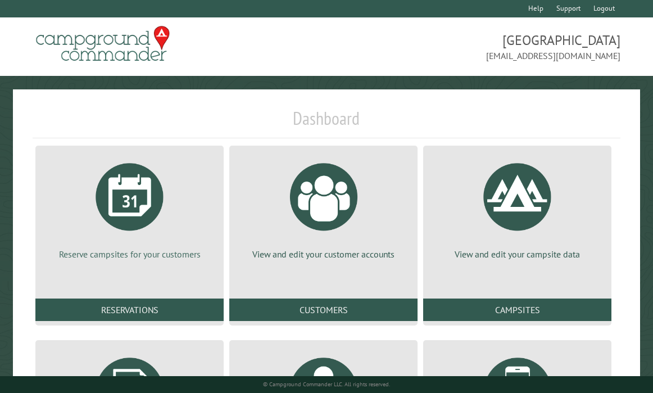 The height and width of the screenshot is (393, 653). I want to click on a: Customers, so click(323, 310).